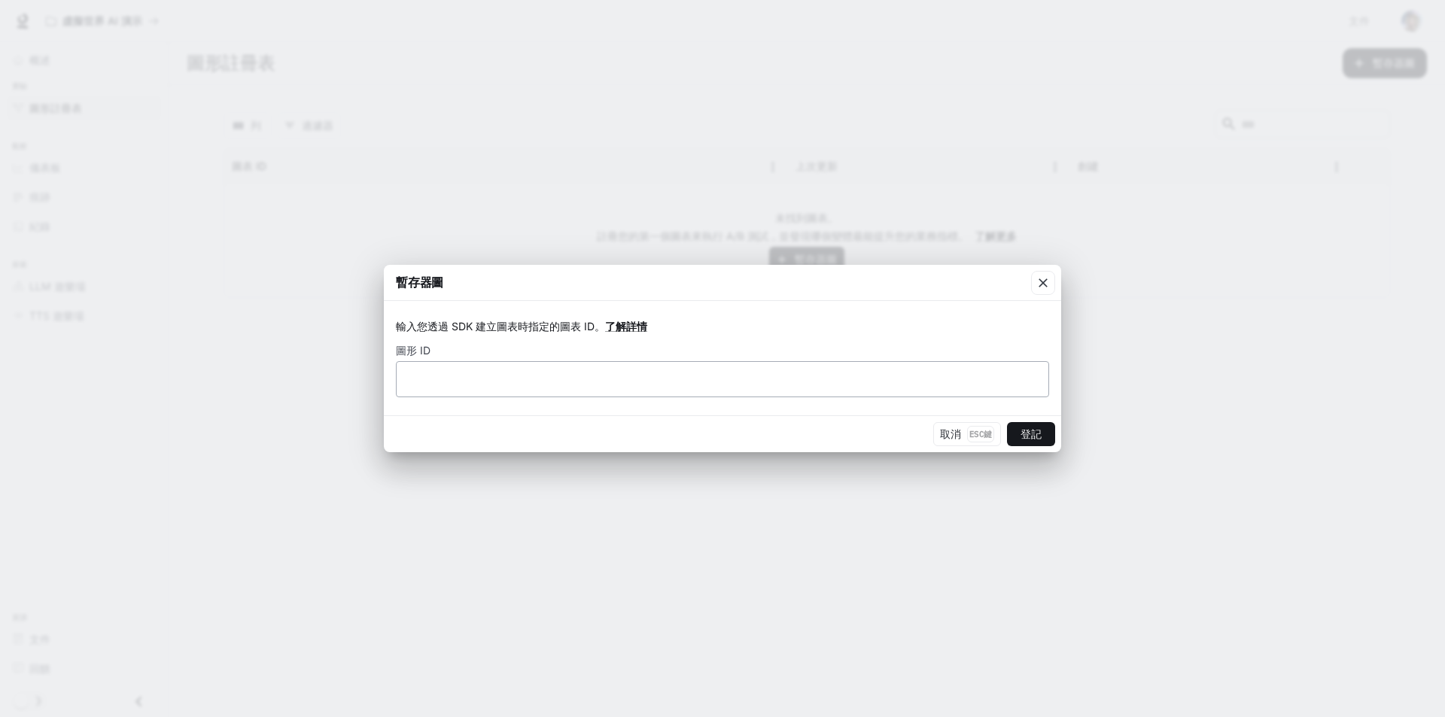 Image resolution: width=1445 pixels, height=717 pixels. I want to click on button: 取消Esc鍵, so click(967, 434).